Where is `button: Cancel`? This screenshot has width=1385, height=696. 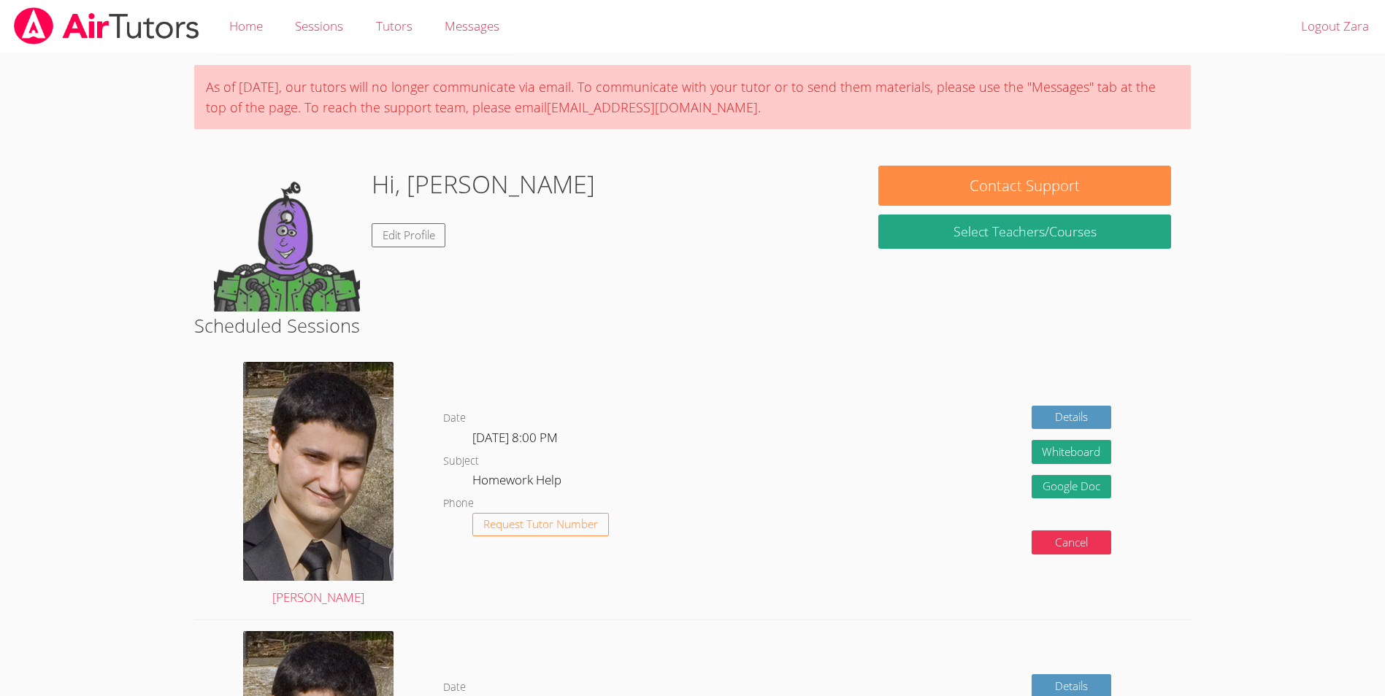 button: Cancel is located at coordinates (1072, 542).